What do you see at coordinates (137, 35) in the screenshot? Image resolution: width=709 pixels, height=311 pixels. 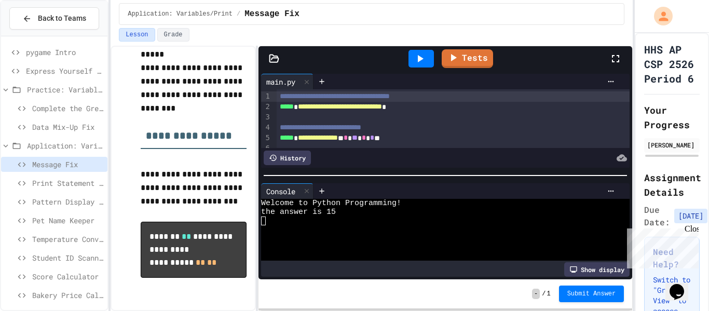 I see `button: Lesson` at bounding box center [137, 35].